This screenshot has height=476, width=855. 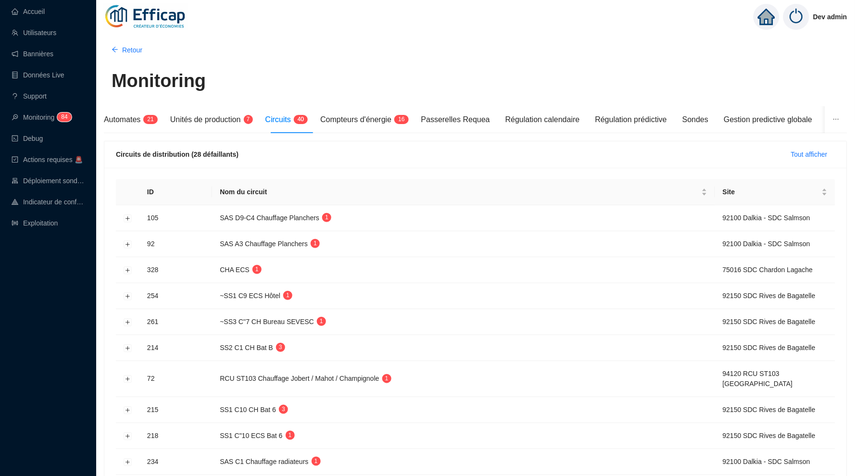 What do you see at coordinates (836, 119) in the screenshot?
I see `span: ellipsis` at bounding box center [836, 119].